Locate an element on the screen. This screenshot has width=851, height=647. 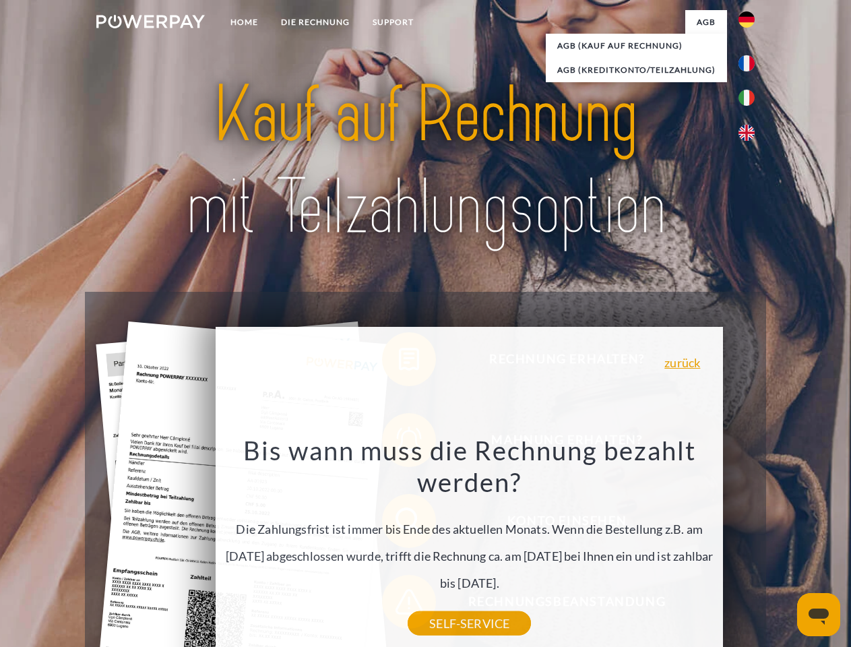
img: title-powerpay_de.svg is located at coordinates (425, 161).